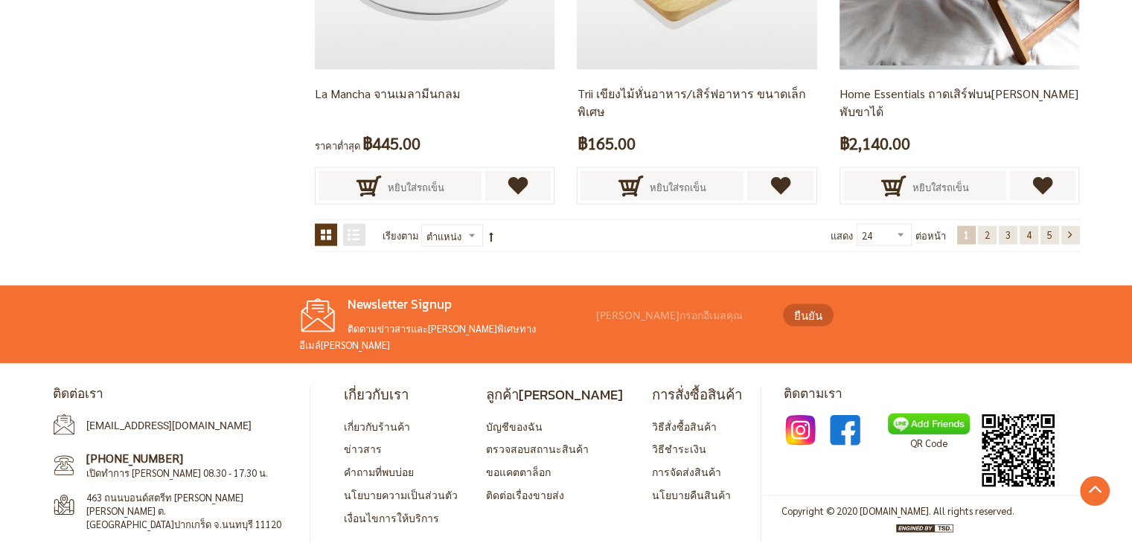 The image size is (1132, 543). I want to click on span: ต่อหน้า, so click(930, 236).